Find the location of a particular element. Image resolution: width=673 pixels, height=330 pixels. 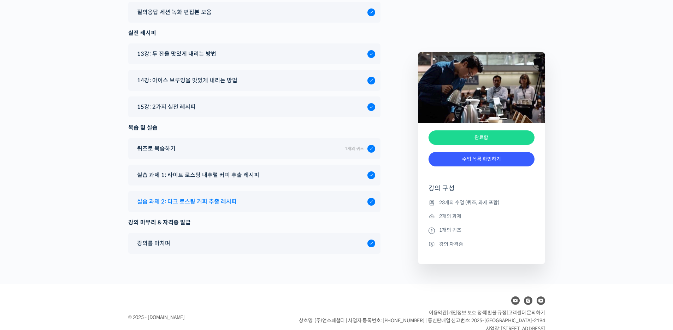

a: 퀴즈로 복습하기 1개의 퀴즈 is located at coordinates (254, 148).